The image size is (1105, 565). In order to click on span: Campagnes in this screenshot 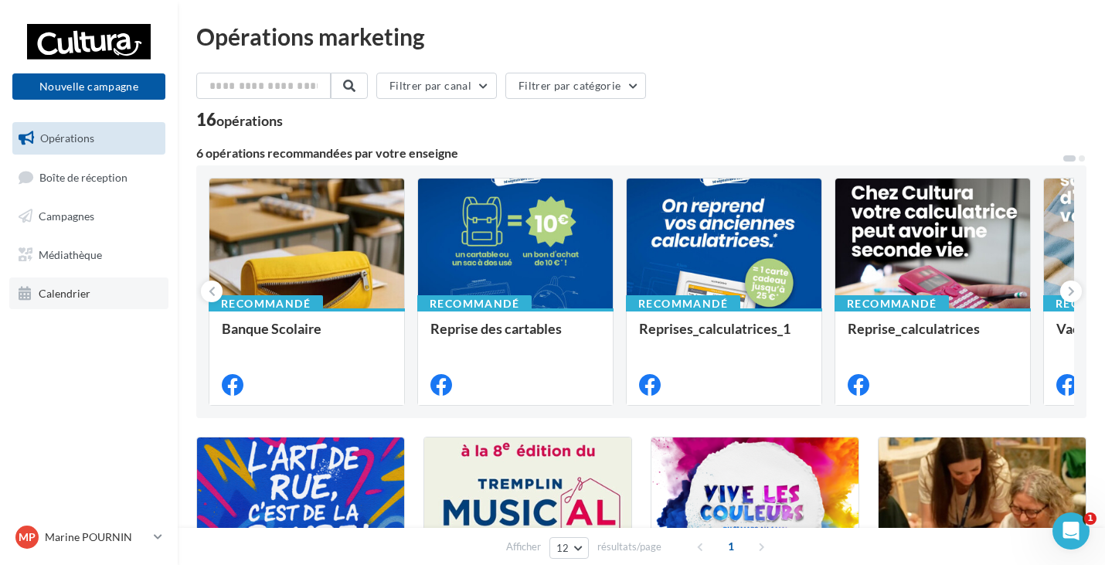, I will do `click(66, 216)`.